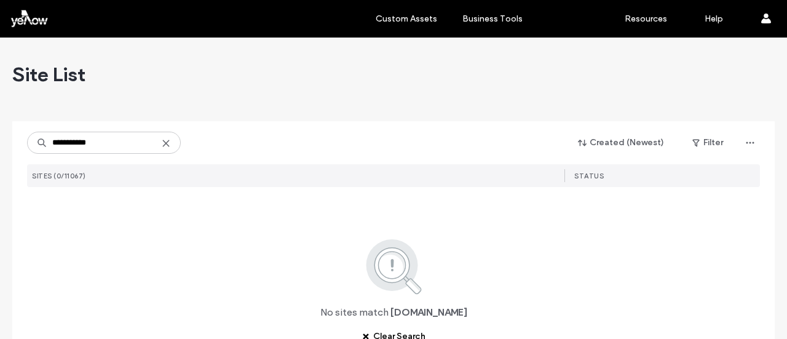 The height and width of the screenshot is (339, 787). Describe the element at coordinates (707, 143) in the screenshot. I see `button: Filter` at that location.